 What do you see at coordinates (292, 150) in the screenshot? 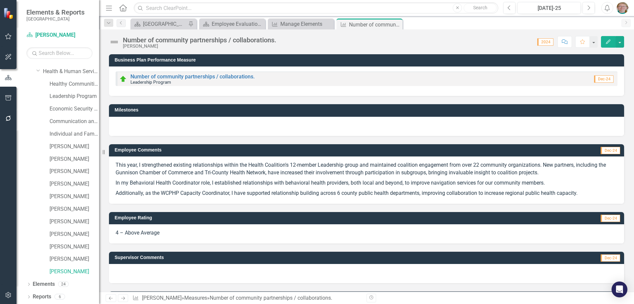
I see `h3: Employee Comments` at bounding box center [292, 150].